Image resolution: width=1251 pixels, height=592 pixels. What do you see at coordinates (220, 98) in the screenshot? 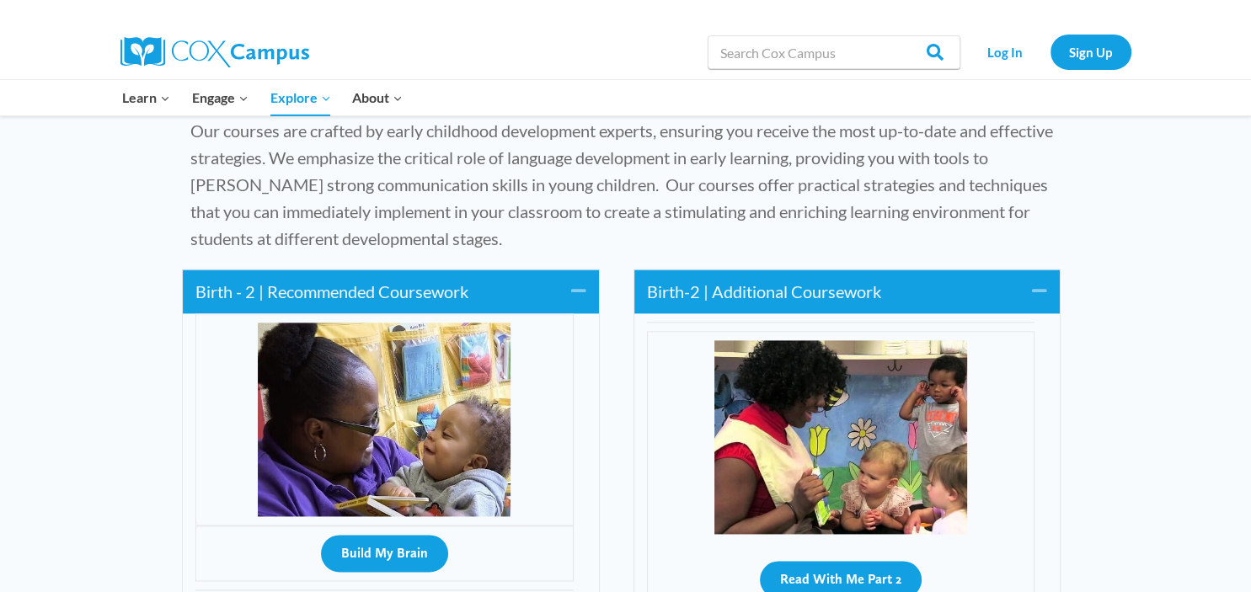
I see `button: Child menu of Engage` at bounding box center [220, 98].